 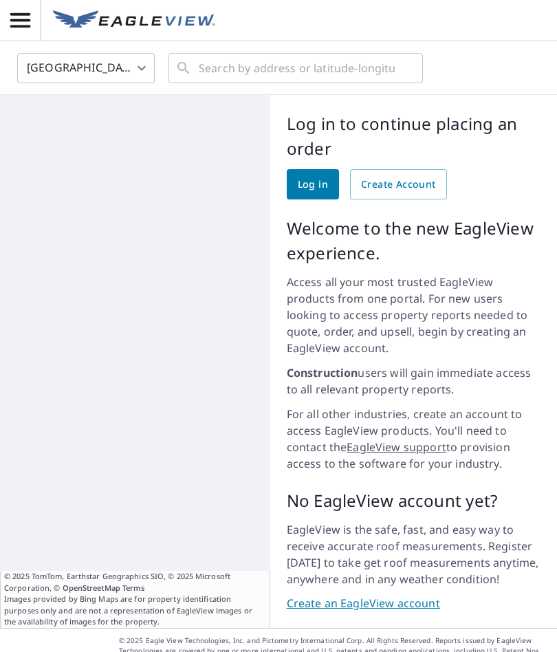 What do you see at coordinates (134, 21) in the screenshot?
I see `img: EV Logo` at bounding box center [134, 21].